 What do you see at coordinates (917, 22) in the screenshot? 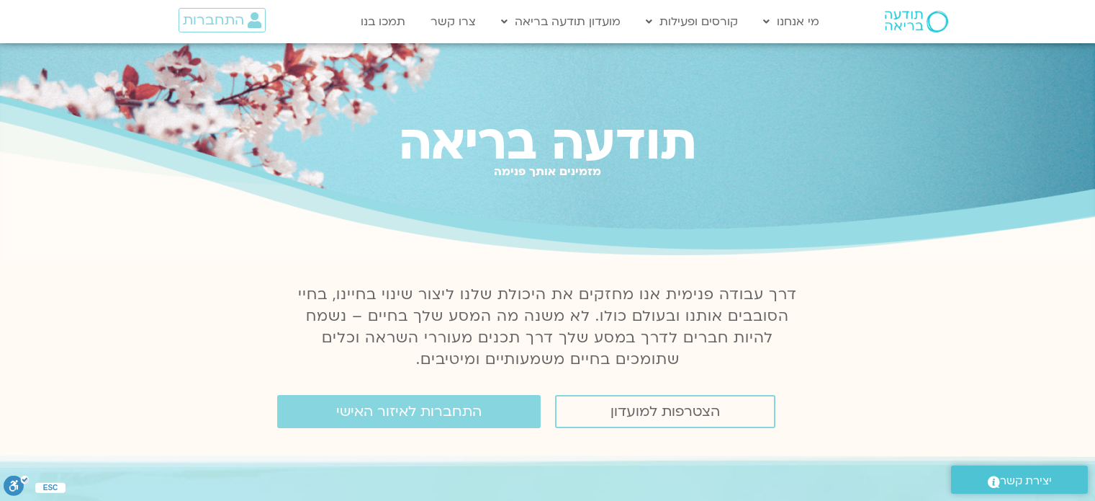
I see `img: תודעה בריאה` at bounding box center [917, 22].